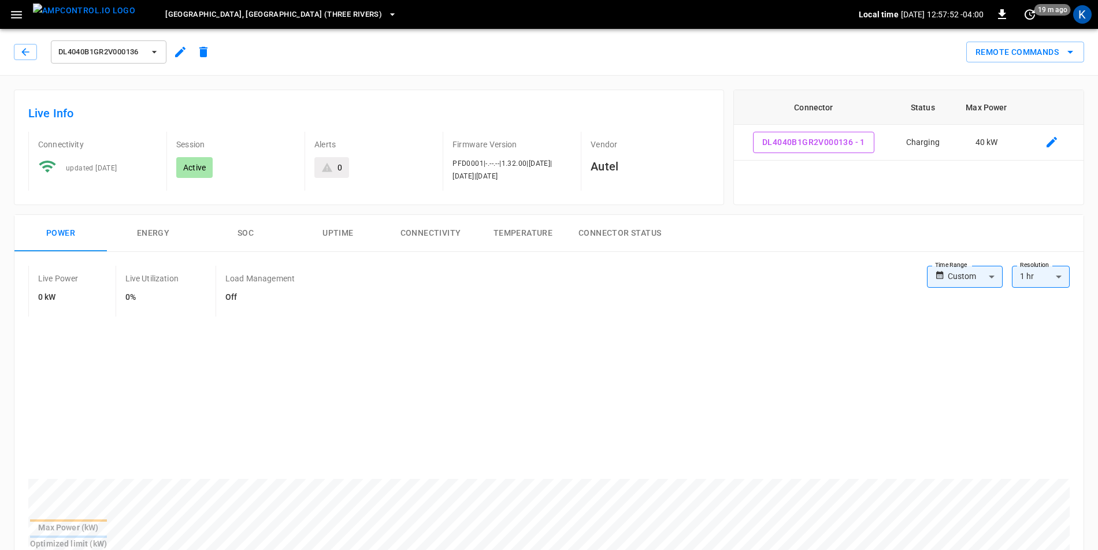 The image size is (1098, 550). I want to click on th: Status, so click(922, 108).